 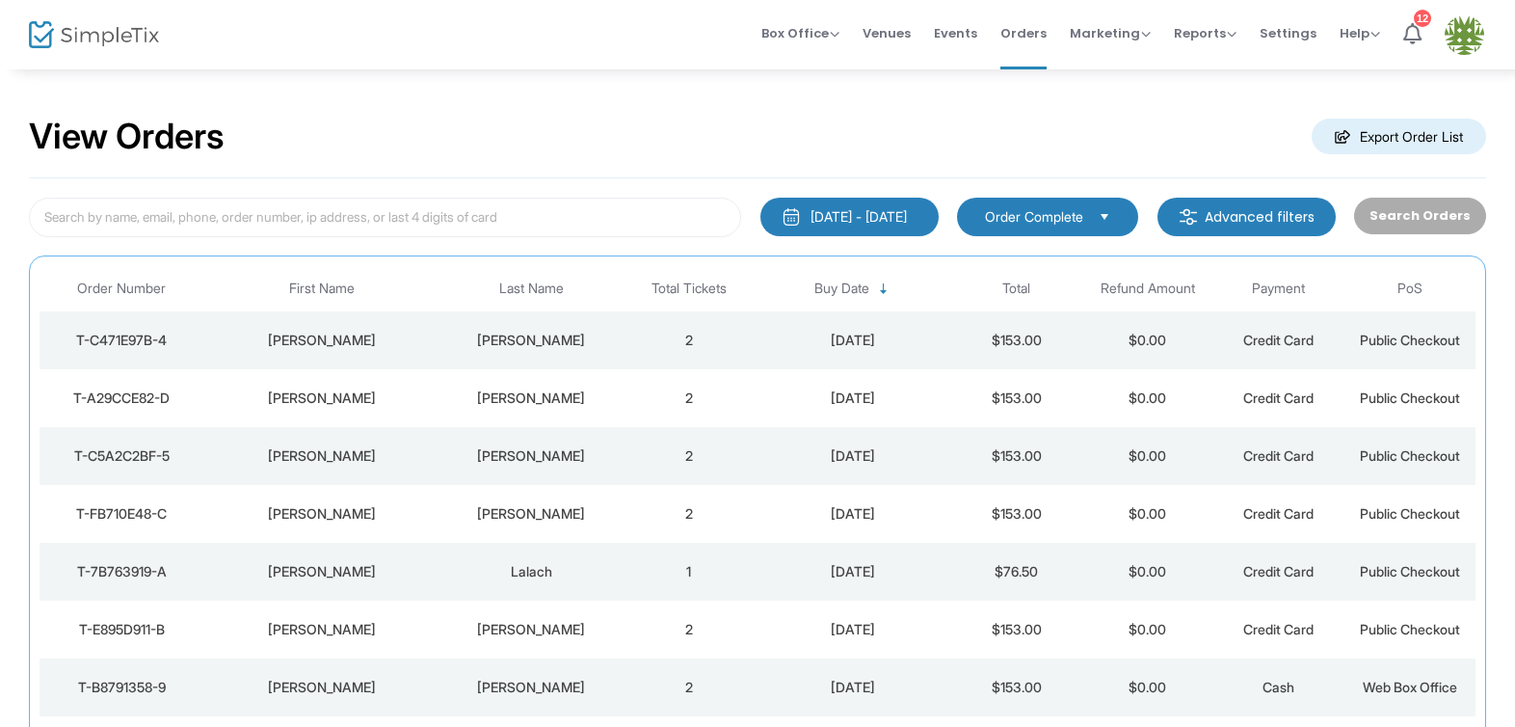 I want to click on div: Marsh, so click(x=531, y=340).